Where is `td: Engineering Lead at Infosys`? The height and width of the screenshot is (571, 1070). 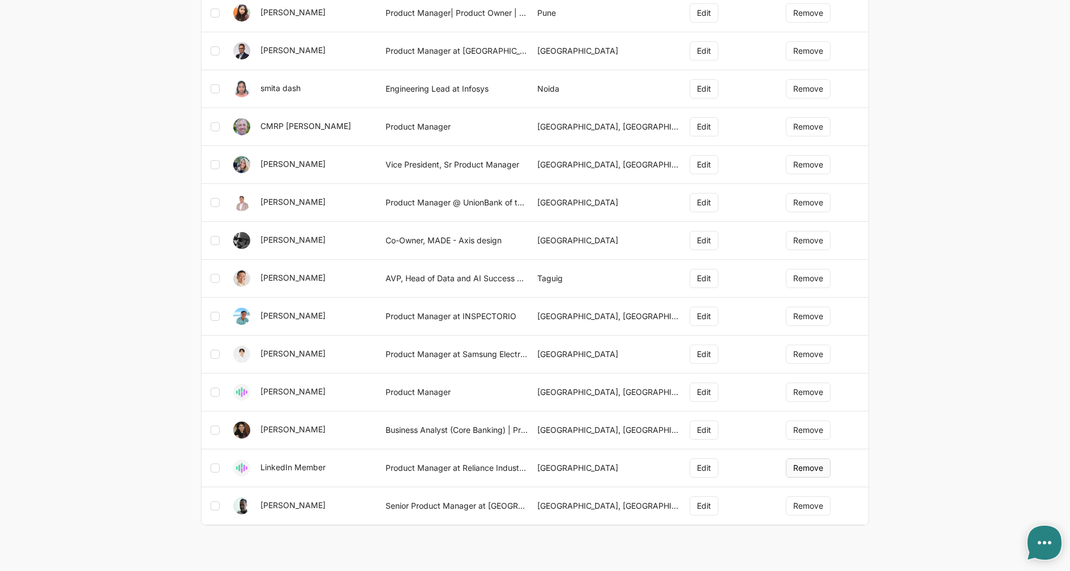 td: Engineering Lead at Infosys is located at coordinates (457, 89).